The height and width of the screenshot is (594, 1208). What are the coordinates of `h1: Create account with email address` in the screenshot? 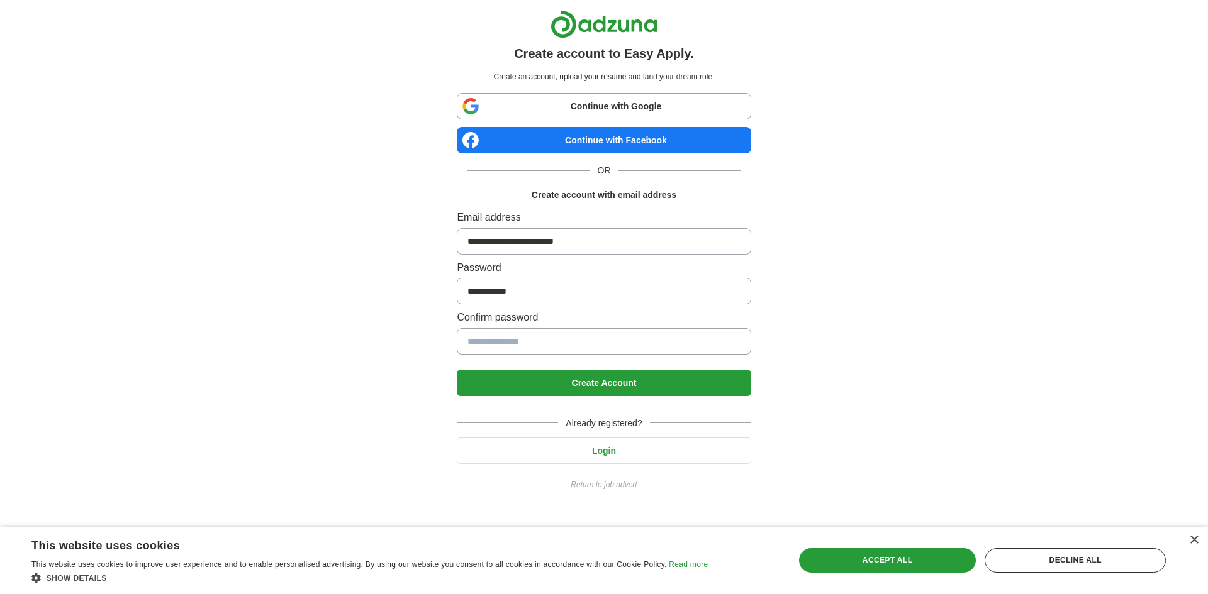 It's located at (604, 195).